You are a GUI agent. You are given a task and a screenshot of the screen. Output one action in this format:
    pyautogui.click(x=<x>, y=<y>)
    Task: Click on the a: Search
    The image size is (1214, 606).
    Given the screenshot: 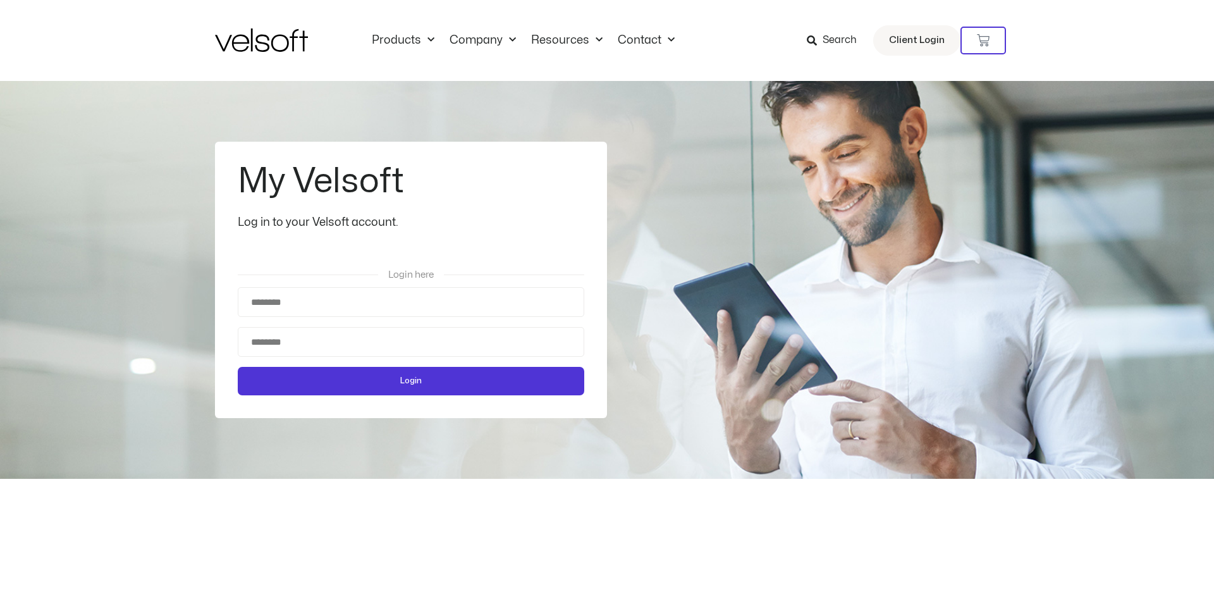 What is the action you would take?
    pyautogui.click(x=836, y=40)
    